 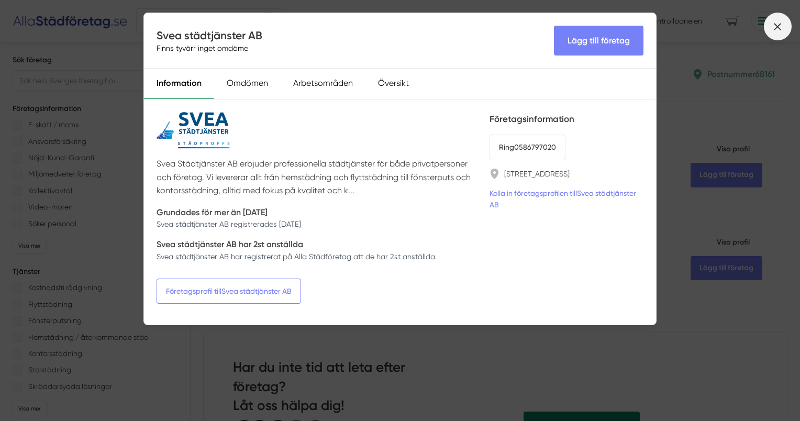 What do you see at coordinates (202, 48) in the screenshot?
I see `span: Finns tyvärr inget omdöme` at bounding box center [202, 48].